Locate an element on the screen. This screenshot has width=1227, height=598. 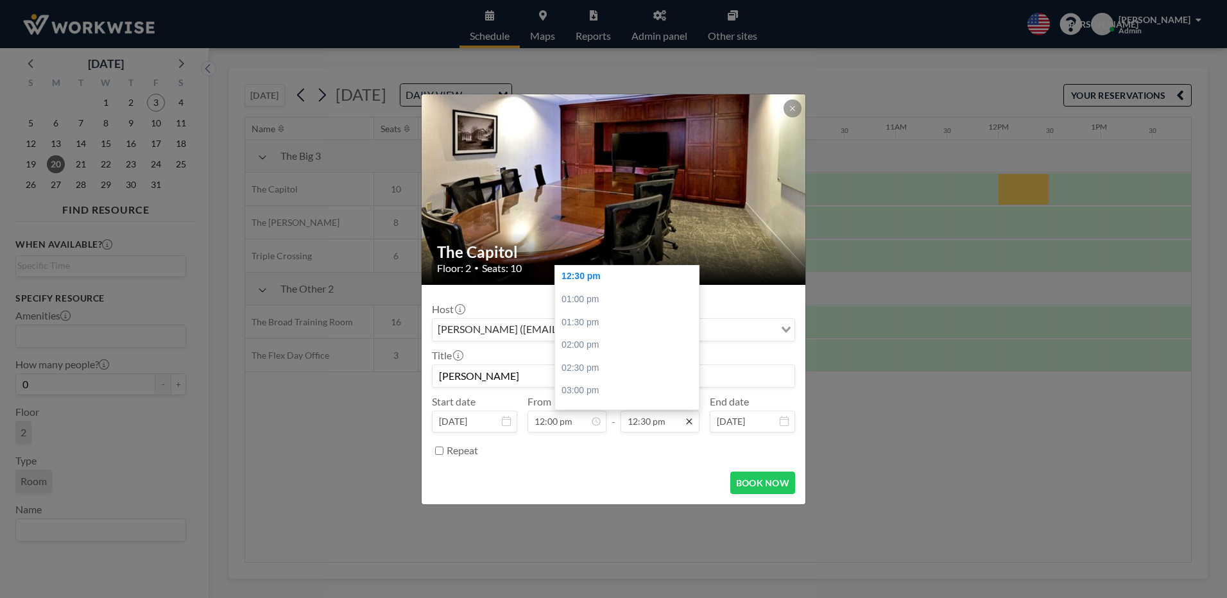
div: Search for option is located at coordinates (613, 330).